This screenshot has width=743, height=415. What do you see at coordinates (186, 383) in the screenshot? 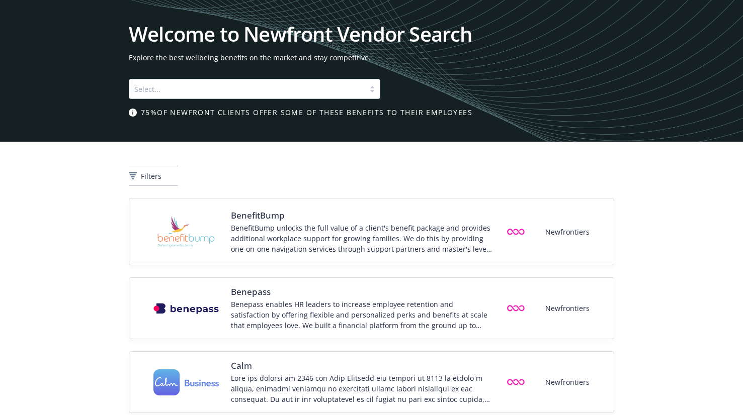
I see `img: Vendor logo for Calm` at bounding box center [186, 383].